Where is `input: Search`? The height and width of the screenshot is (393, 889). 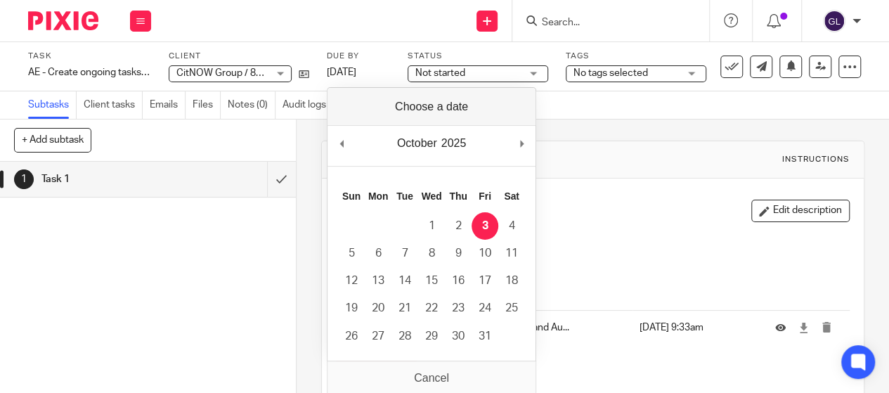
input: Search is located at coordinates (604, 23).